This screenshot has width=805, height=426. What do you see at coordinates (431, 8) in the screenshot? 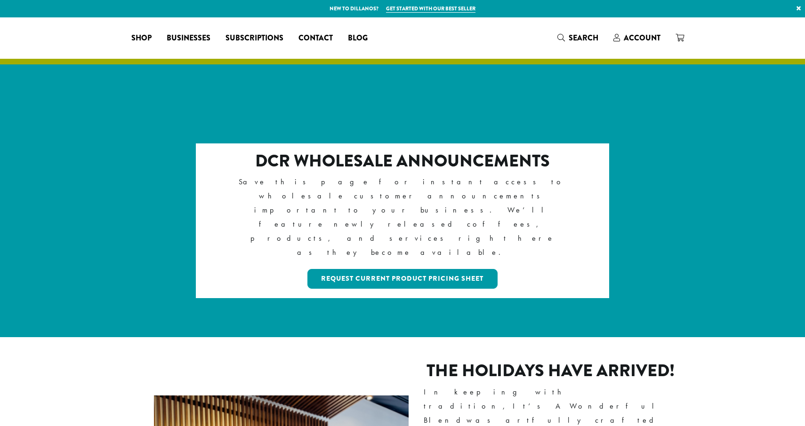
I see `a: Get started with our best seller` at bounding box center [431, 8].